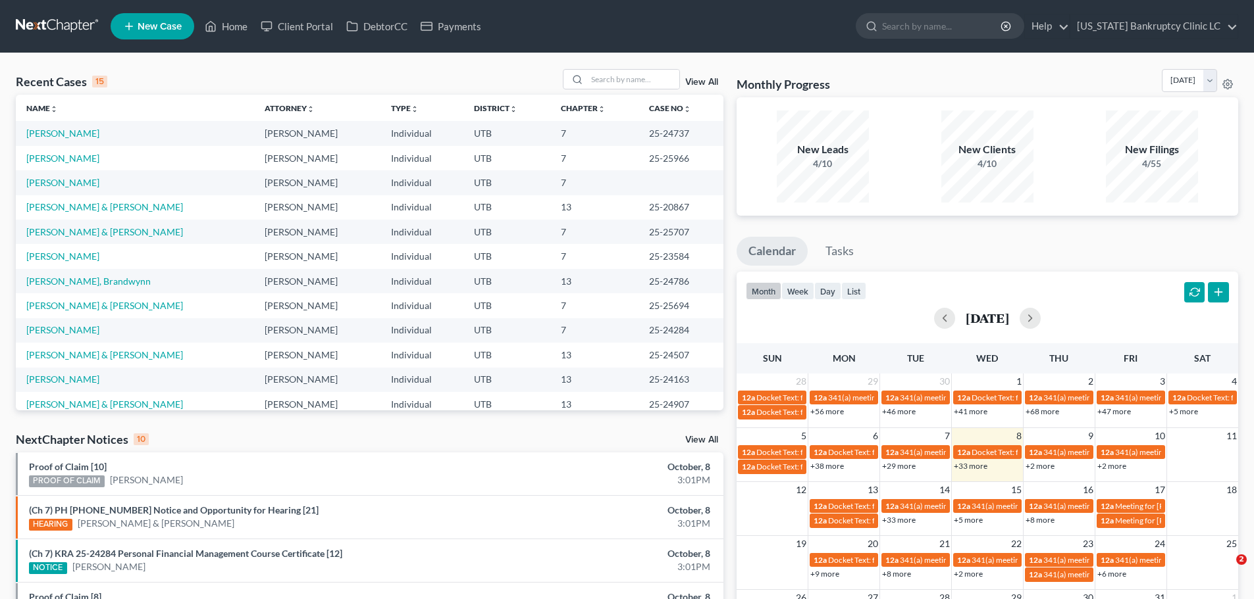 Image resolution: width=1254 pixels, height=599 pixels. What do you see at coordinates (798, 291) in the screenshot?
I see `button: week` at bounding box center [798, 291].